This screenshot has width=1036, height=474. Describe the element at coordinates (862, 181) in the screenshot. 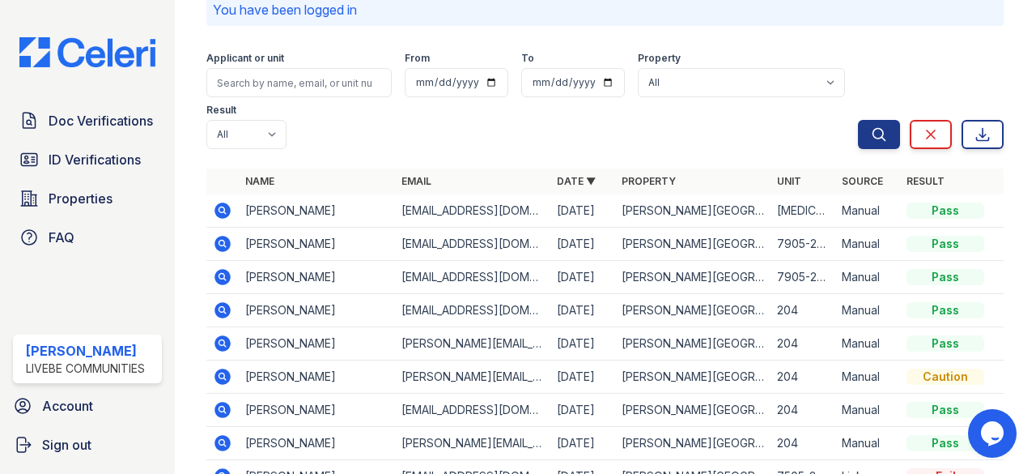

I see `a: Source` at that location.